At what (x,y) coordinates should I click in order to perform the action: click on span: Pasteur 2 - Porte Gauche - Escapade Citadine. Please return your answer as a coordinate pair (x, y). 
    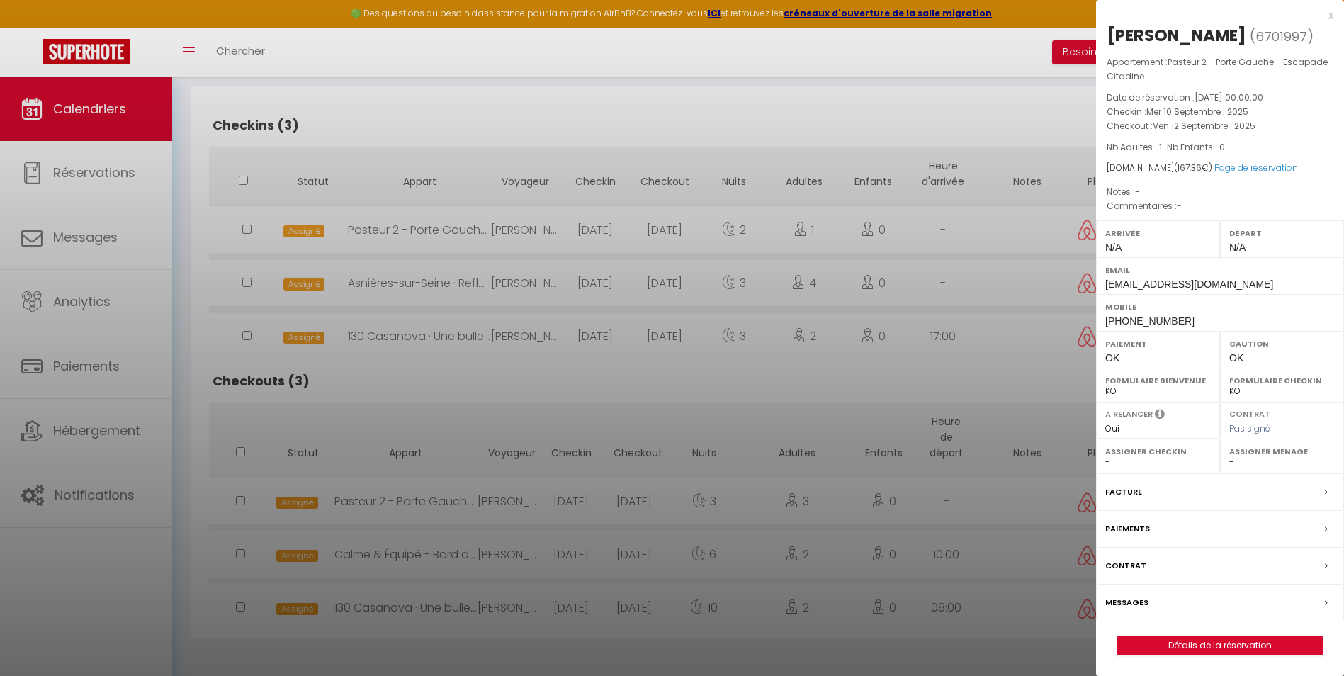
    Looking at the image, I should click on (1218, 69).